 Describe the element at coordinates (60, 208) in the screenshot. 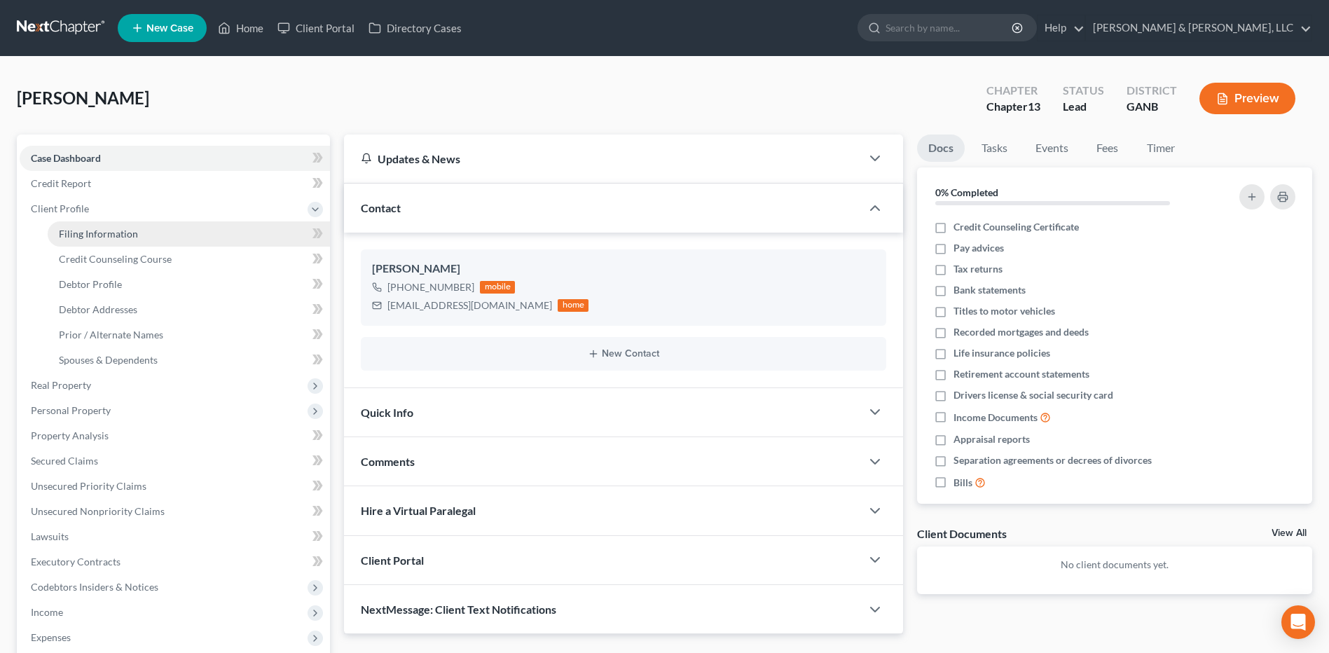

I see `span: Client Profile` at that location.